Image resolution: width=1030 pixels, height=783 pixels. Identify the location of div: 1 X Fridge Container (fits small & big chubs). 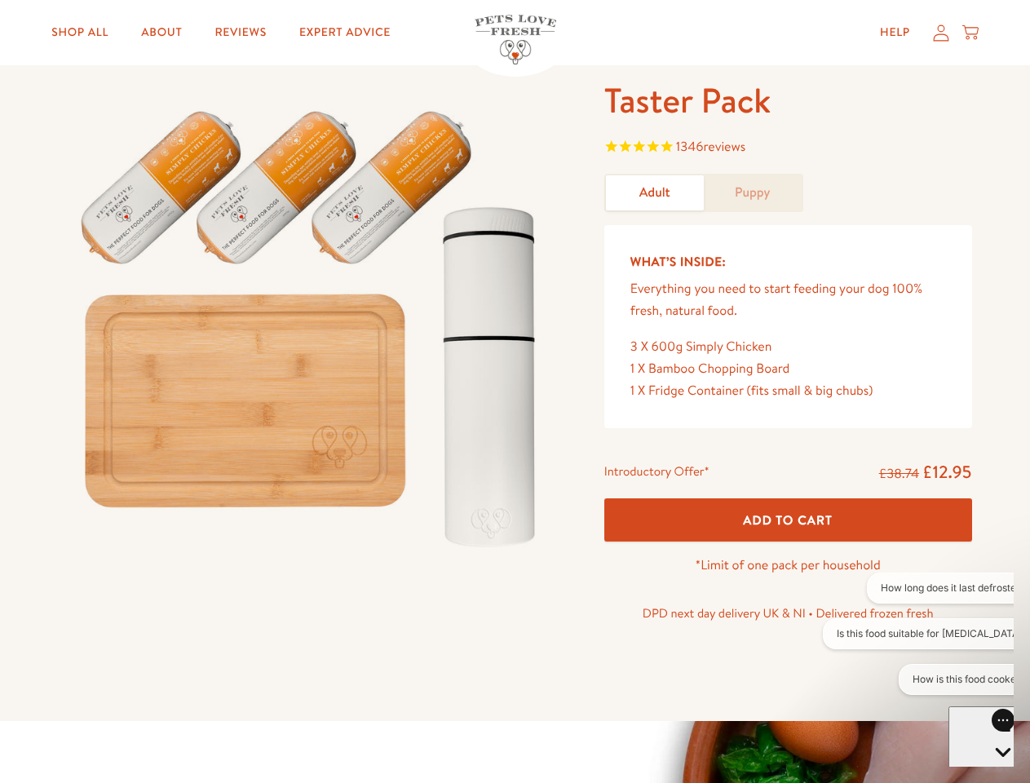
(788, 391).